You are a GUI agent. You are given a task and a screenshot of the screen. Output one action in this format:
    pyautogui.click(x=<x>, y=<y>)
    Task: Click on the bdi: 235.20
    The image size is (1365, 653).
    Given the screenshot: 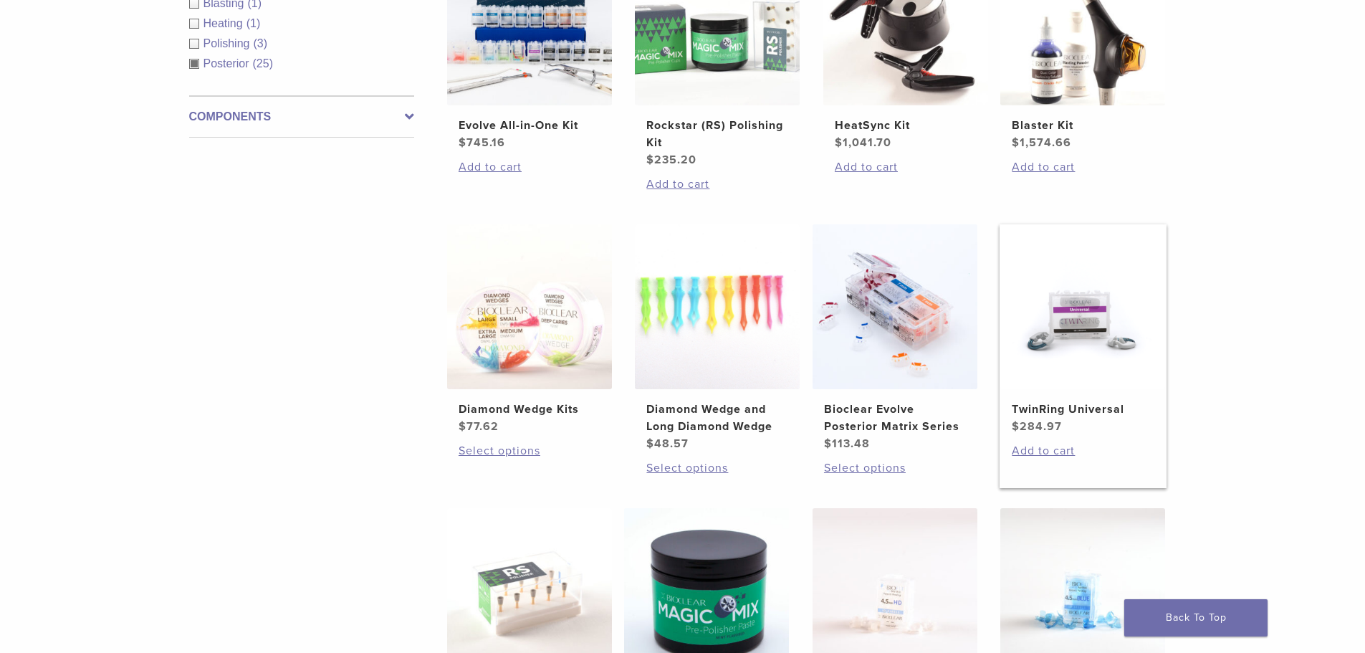 What is the action you would take?
    pyautogui.click(x=671, y=160)
    